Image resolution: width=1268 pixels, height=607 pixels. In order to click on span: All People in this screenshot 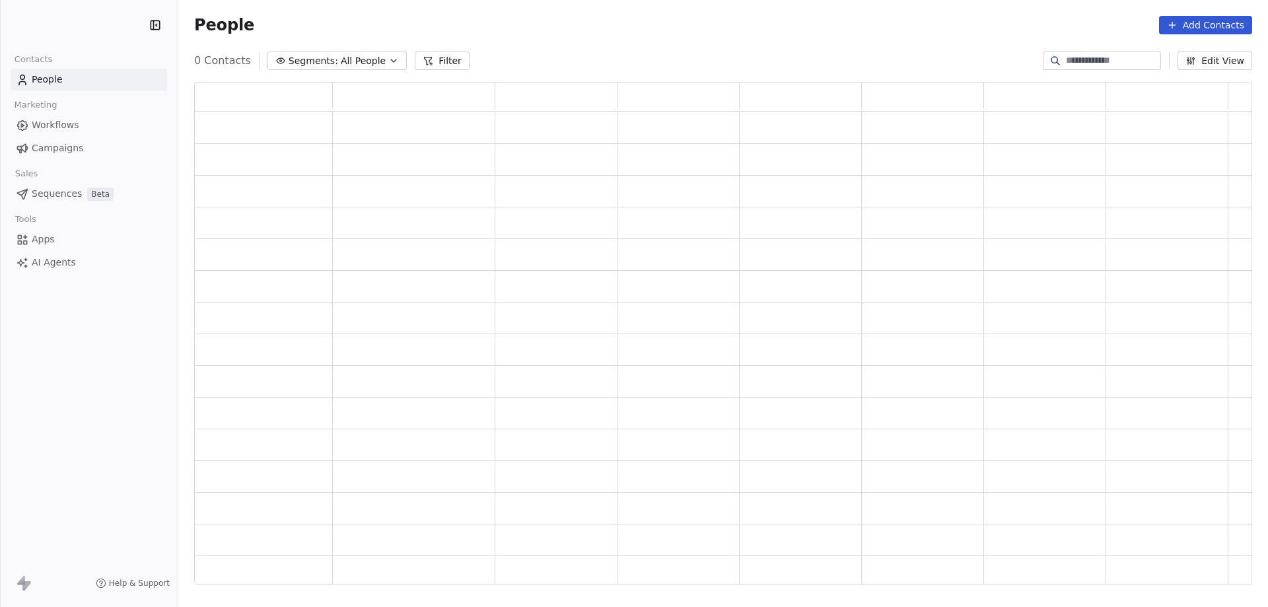, I will do `click(363, 61)`.